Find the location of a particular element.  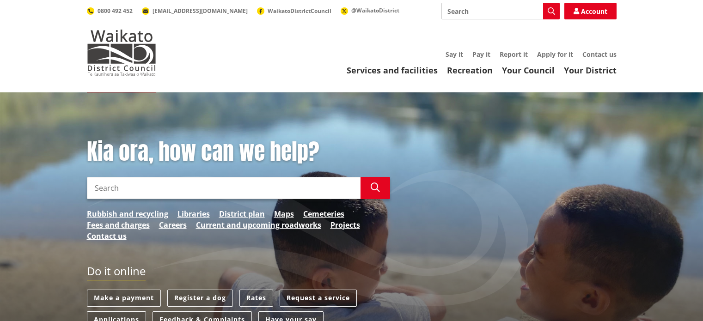

a: Request a service is located at coordinates (318, 298).